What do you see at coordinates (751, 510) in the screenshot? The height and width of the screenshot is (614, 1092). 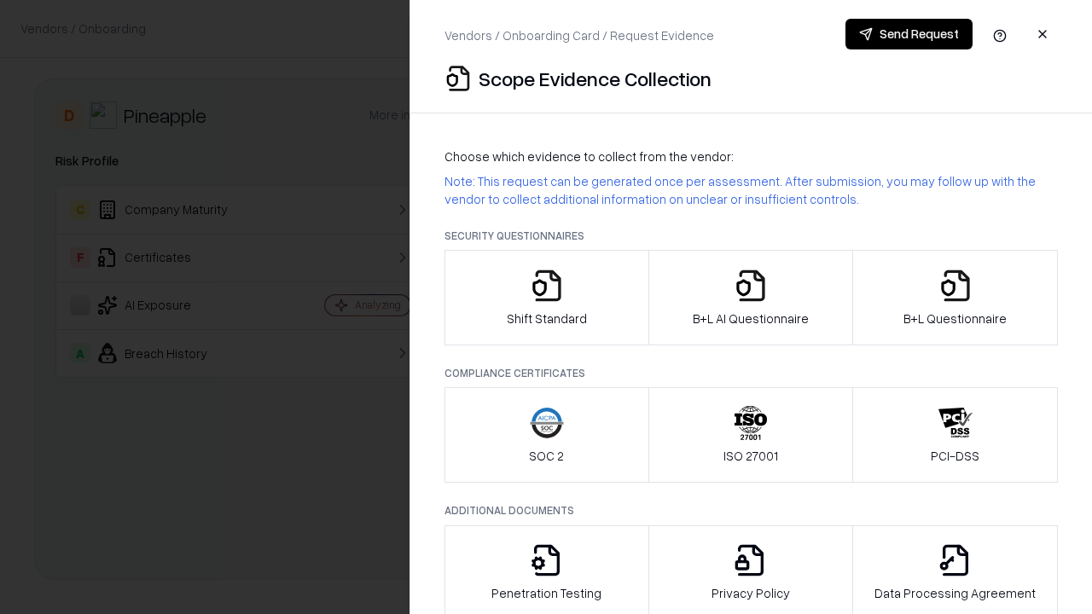 I see `p: Additional Documents` at bounding box center [751, 510].